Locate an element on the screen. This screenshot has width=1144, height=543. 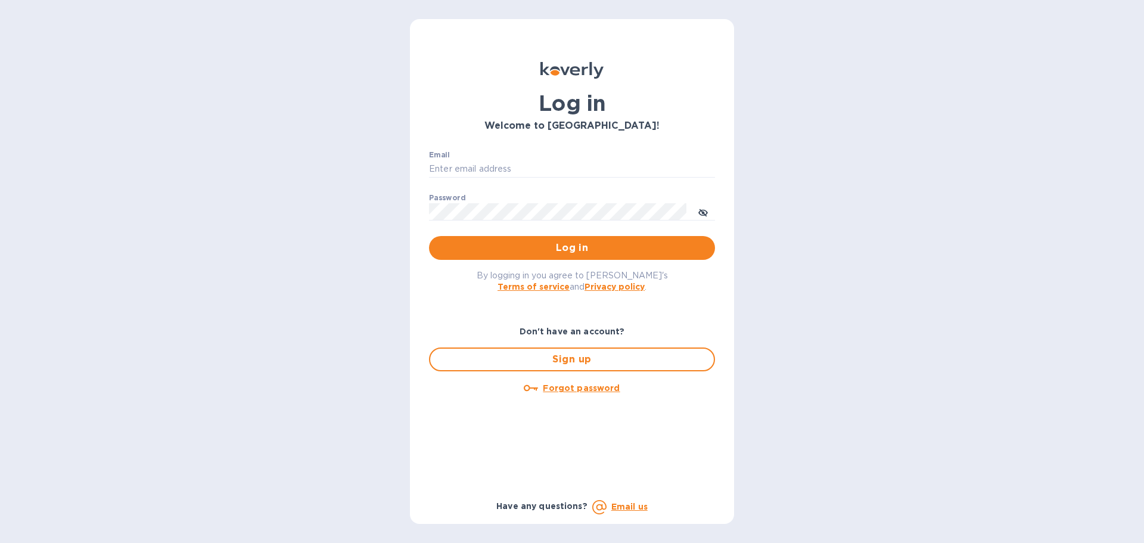
h1: Log in is located at coordinates (572, 103).